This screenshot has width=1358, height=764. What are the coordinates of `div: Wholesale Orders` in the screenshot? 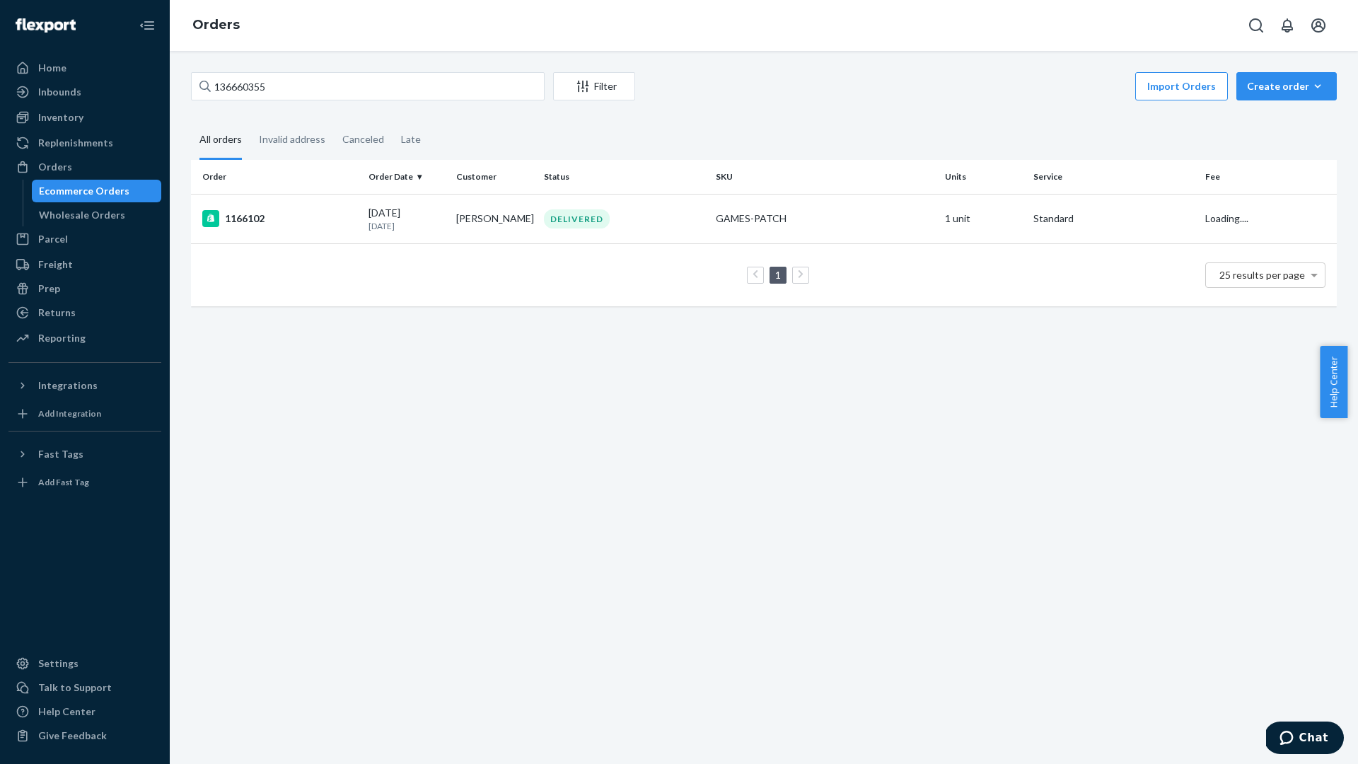 It's located at (82, 215).